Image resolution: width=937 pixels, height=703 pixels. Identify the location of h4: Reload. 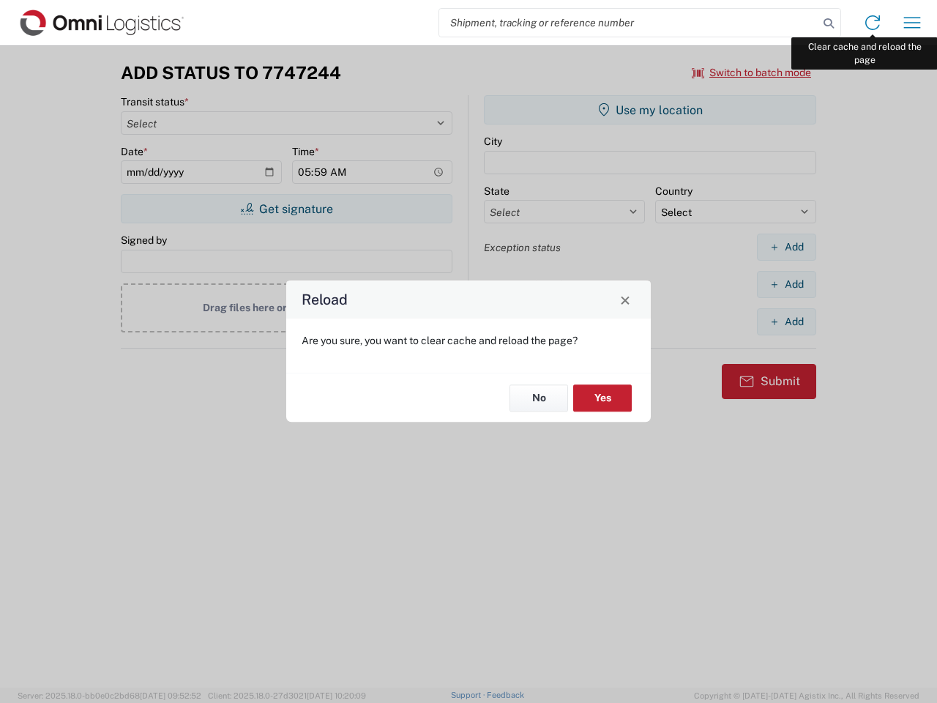
(324, 299).